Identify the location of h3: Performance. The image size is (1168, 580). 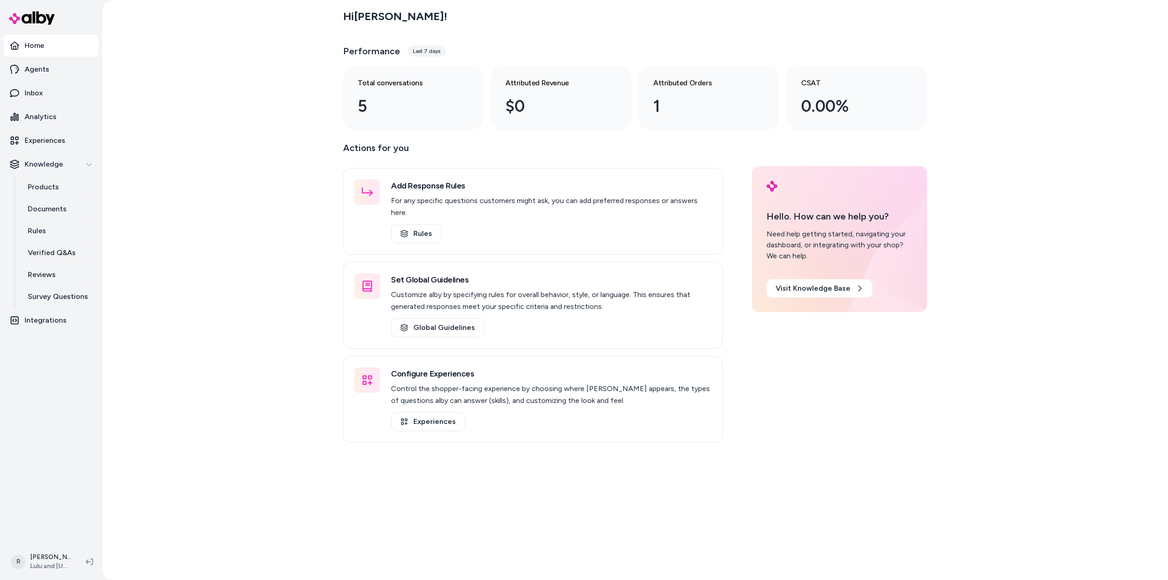
(371, 51).